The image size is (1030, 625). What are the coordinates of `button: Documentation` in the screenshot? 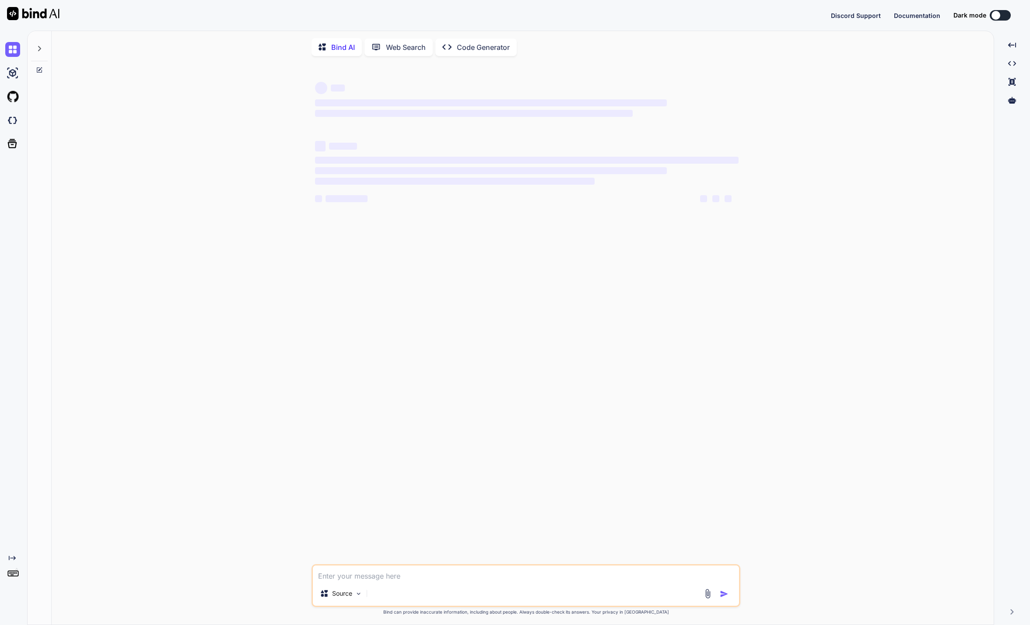 It's located at (917, 15).